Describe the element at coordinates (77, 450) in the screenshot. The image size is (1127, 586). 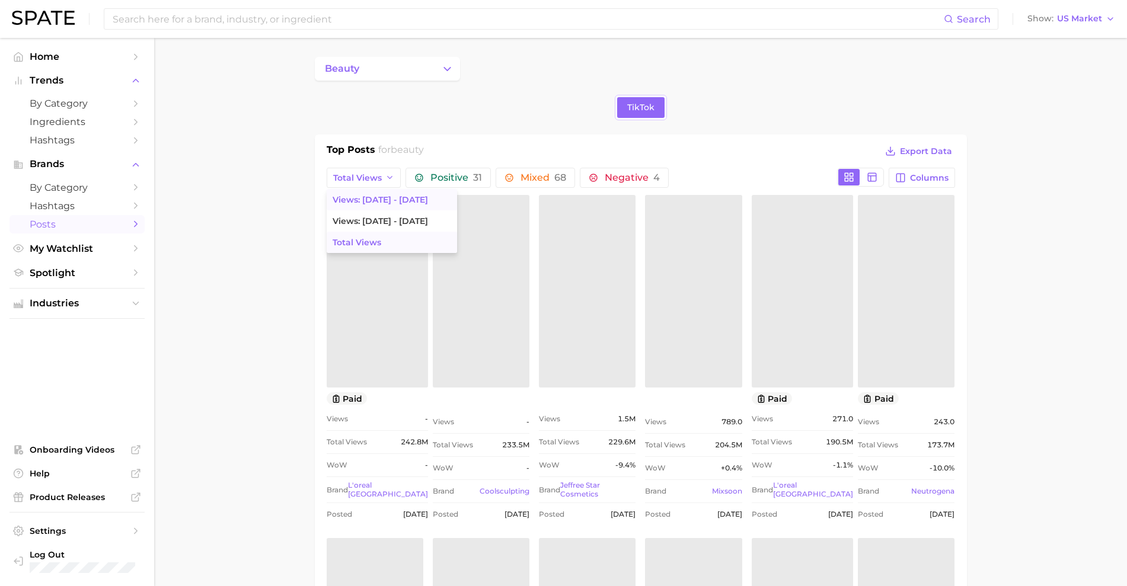
I see `span: Onboarding Videos` at that location.